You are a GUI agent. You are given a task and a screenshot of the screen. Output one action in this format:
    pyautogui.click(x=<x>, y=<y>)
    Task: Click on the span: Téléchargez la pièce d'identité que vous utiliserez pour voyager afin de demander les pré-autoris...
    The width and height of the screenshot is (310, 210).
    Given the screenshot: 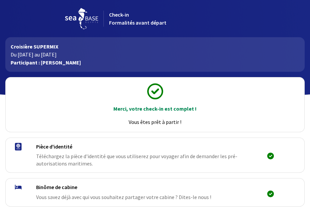 What is the action you would take?
    pyautogui.click(x=141, y=160)
    